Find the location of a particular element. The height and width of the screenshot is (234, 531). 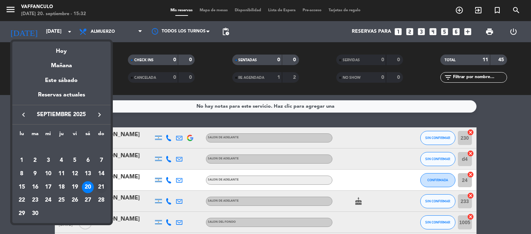

td: 22 de septiembre de 2025 is located at coordinates (22, 200).